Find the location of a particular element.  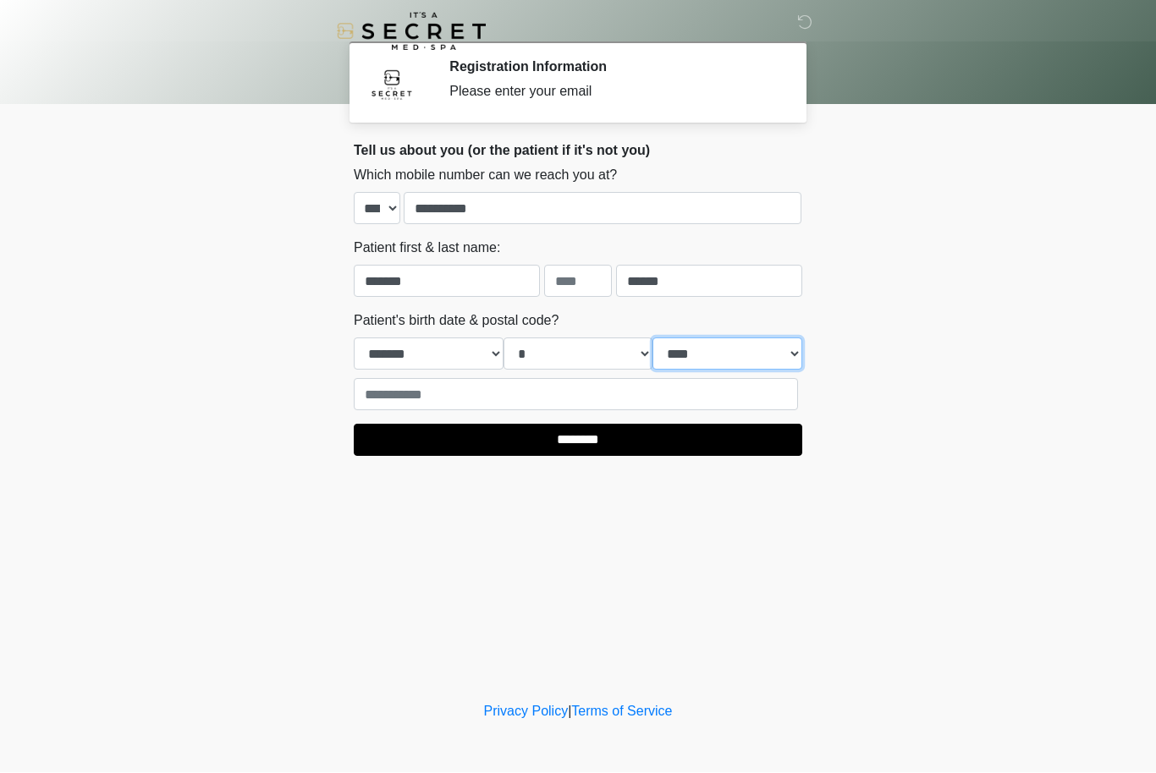

h2: Registration Information is located at coordinates (613, 67).